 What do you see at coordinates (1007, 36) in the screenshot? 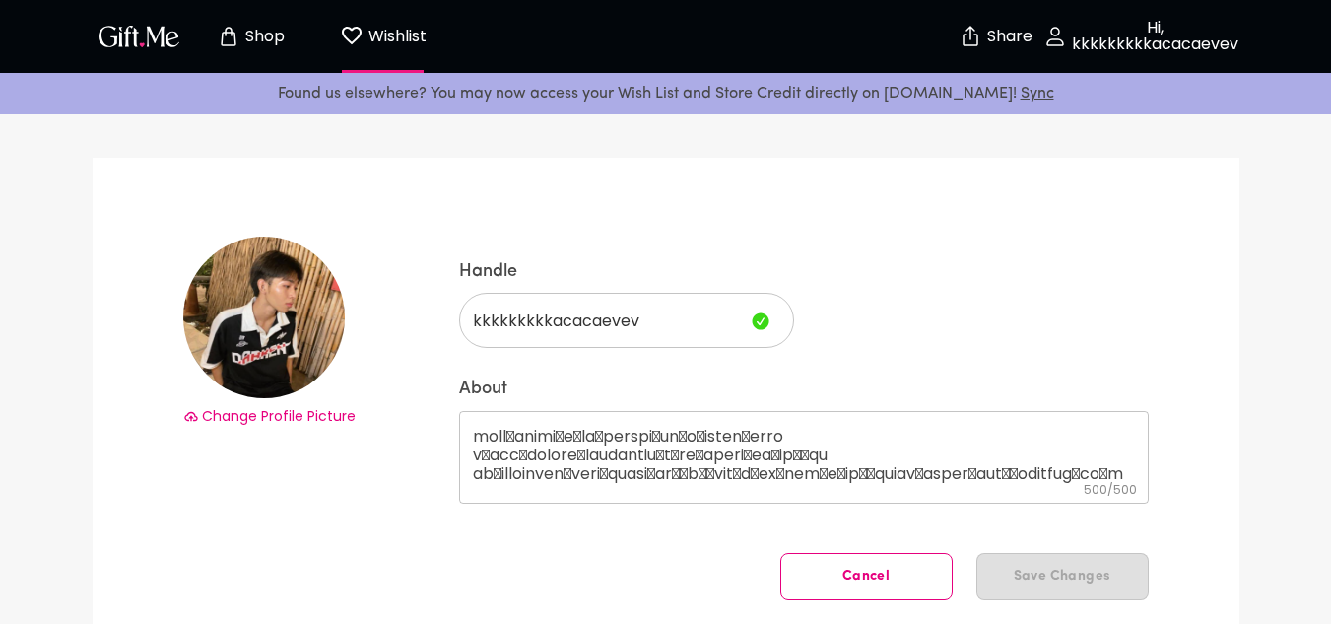
I see `p: Share` at bounding box center [1007, 36].